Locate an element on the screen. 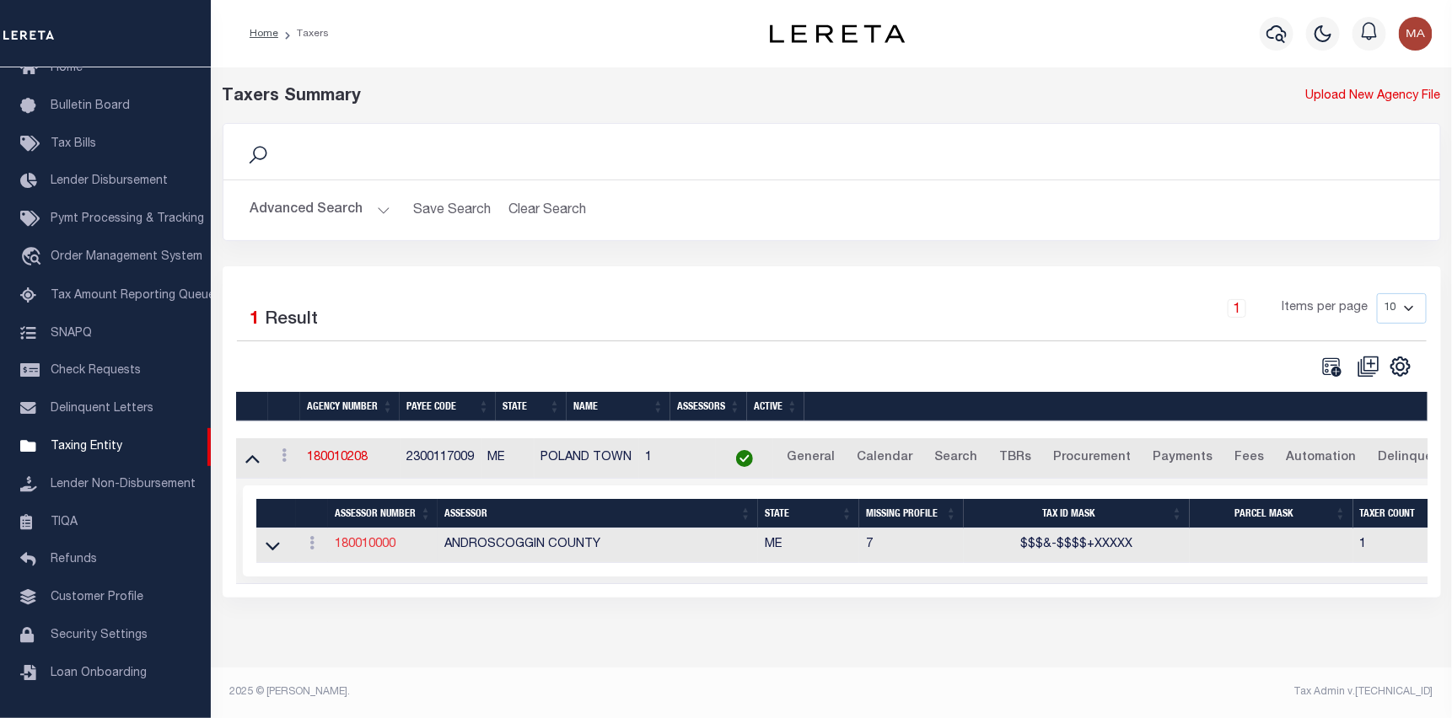 This screenshot has width=1452, height=718. th: Name: activate to sort column ascending is located at coordinates (618, 406).